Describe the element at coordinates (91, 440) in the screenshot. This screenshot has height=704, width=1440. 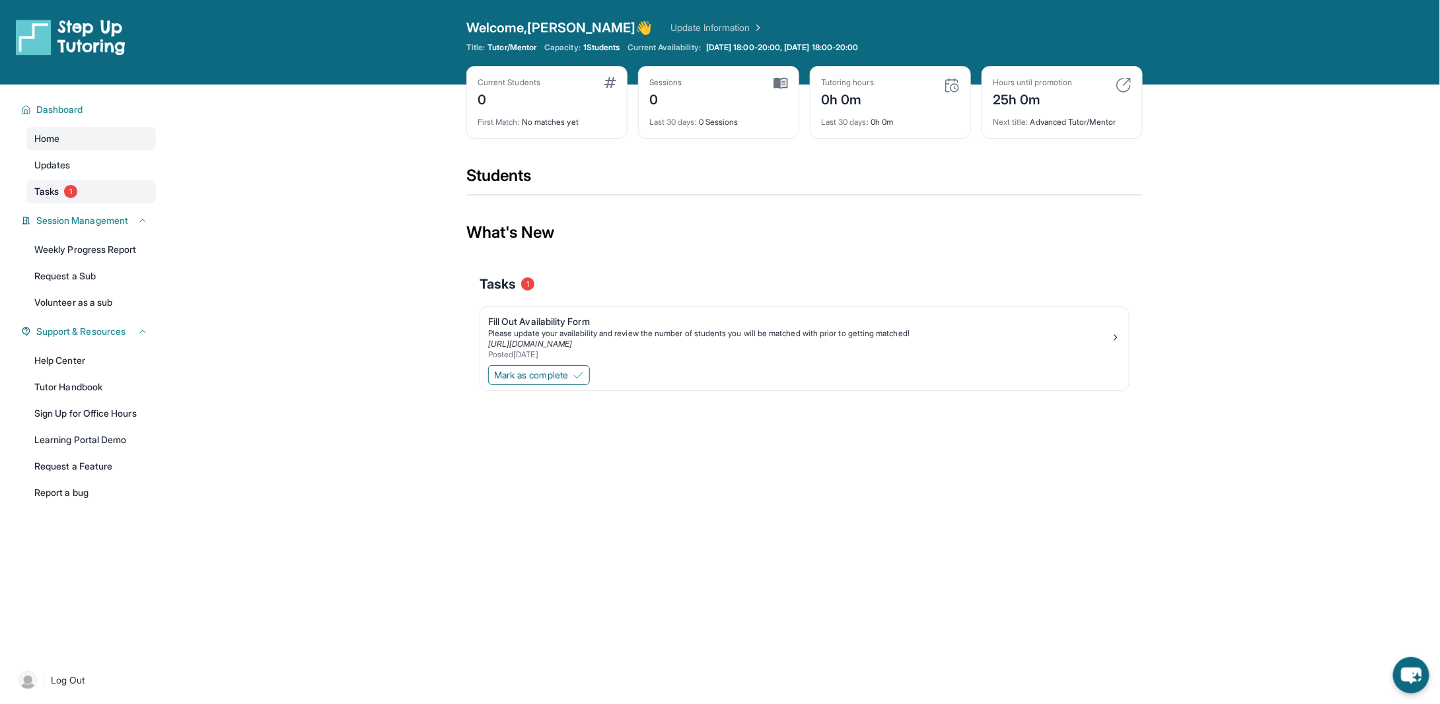
I see `a: Learning Portal Demo` at that location.